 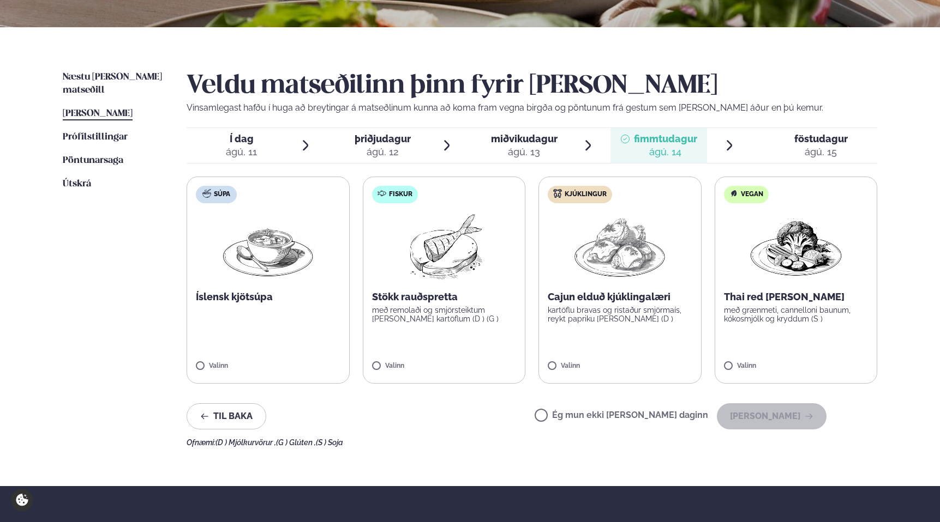 What do you see at coordinates (77, 184) in the screenshot?
I see `a: Útskrá` at bounding box center [77, 184].